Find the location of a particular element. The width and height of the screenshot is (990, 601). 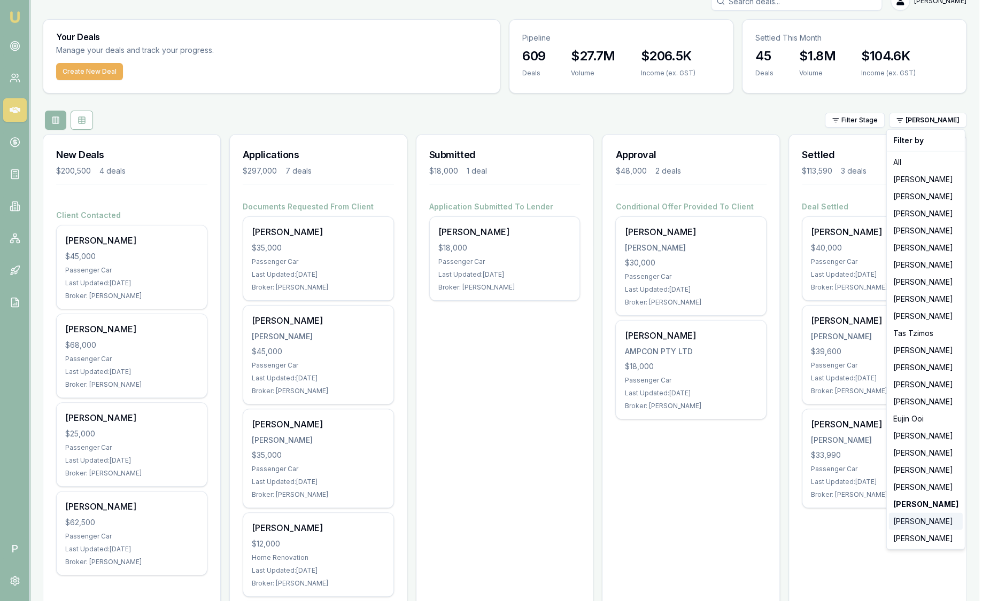

div: Filter by is located at coordinates (926, 141).